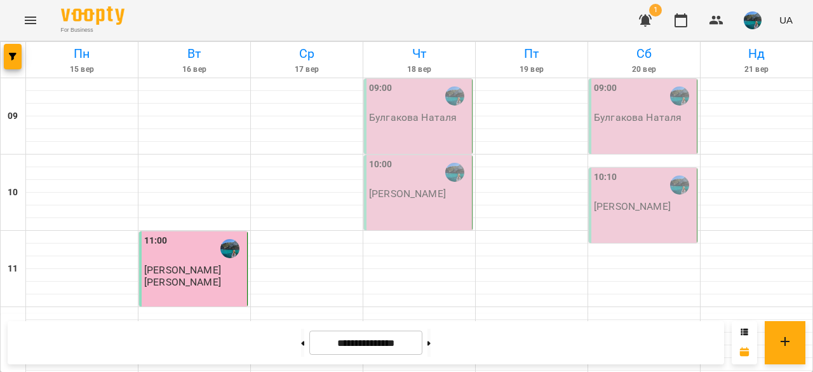  I want to click on label: 10:00, so click(381, 165).